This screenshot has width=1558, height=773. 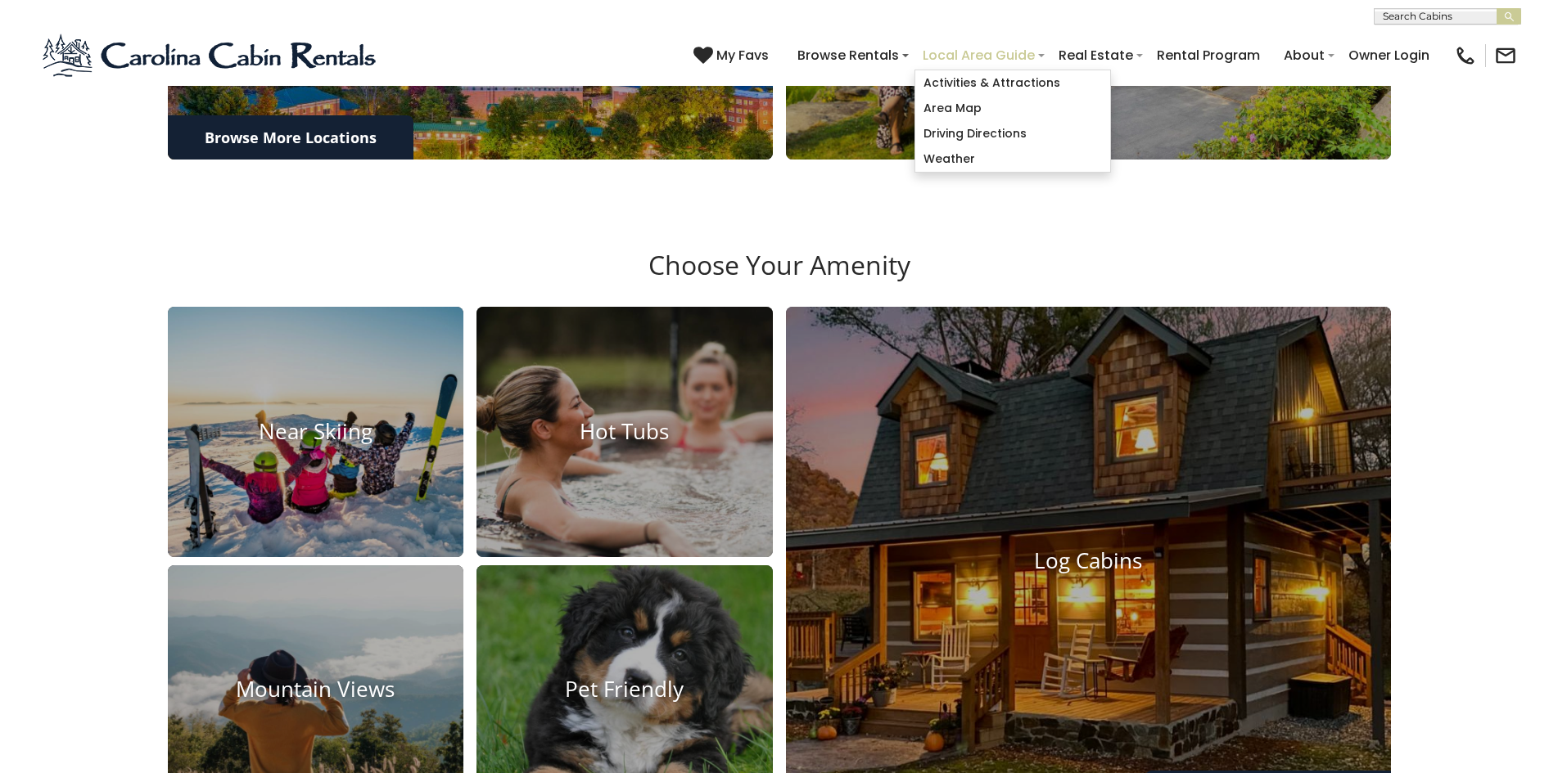 What do you see at coordinates (1012, 159) in the screenshot?
I see `a: Weather` at bounding box center [1012, 159].